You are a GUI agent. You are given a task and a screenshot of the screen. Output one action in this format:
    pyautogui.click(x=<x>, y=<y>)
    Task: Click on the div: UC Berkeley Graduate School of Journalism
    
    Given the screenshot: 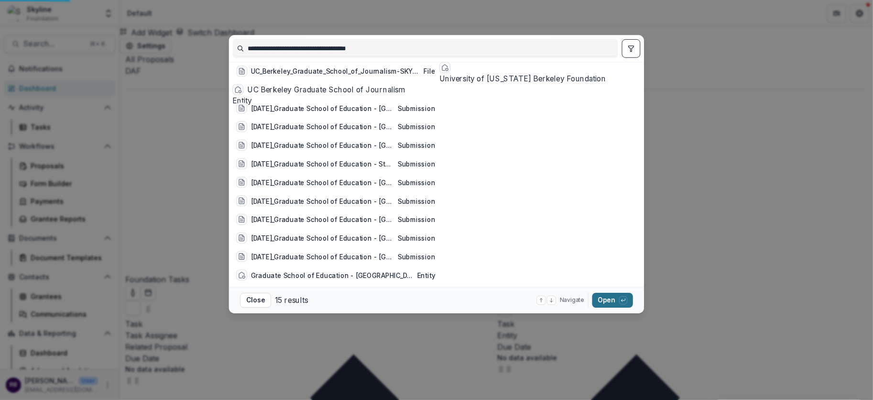 What is the action you would take?
    pyautogui.click(x=341, y=89)
    